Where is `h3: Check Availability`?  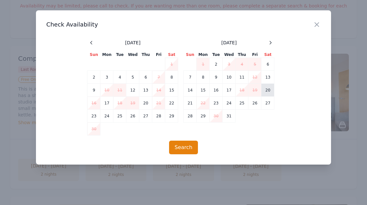 h3: Check Availability is located at coordinates (183, 25).